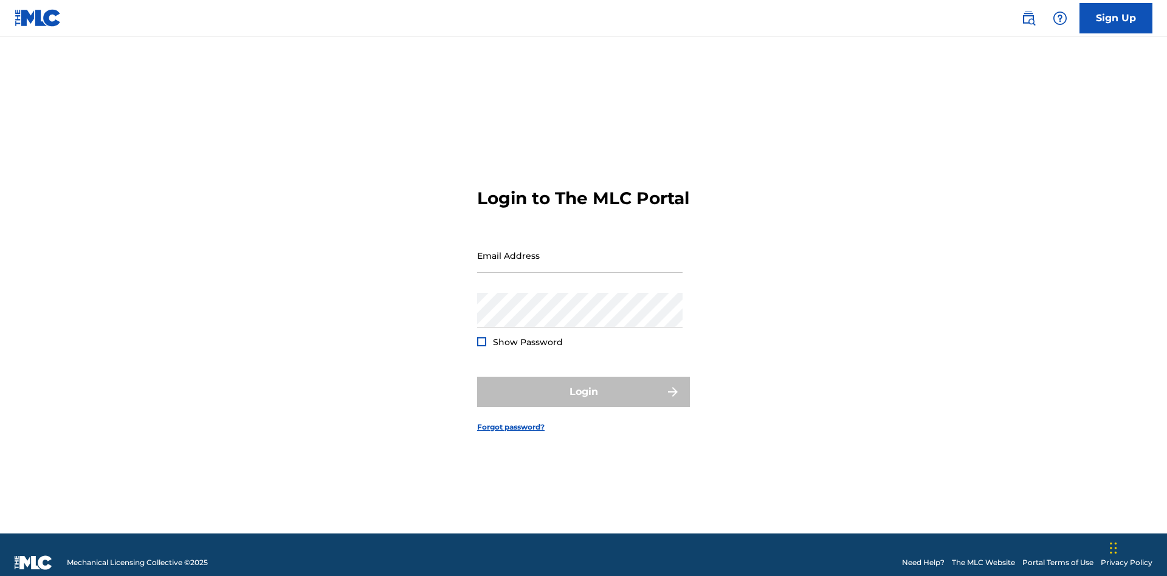 This screenshot has width=1167, height=576. I want to click on a: Forgot password?, so click(510, 427).